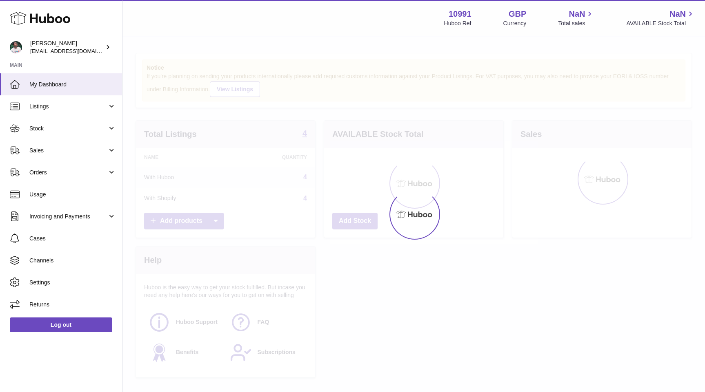  What do you see at coordinates (68, 173) in the screenshot?
I see `span: Orders` at bounding box center [68, 173].